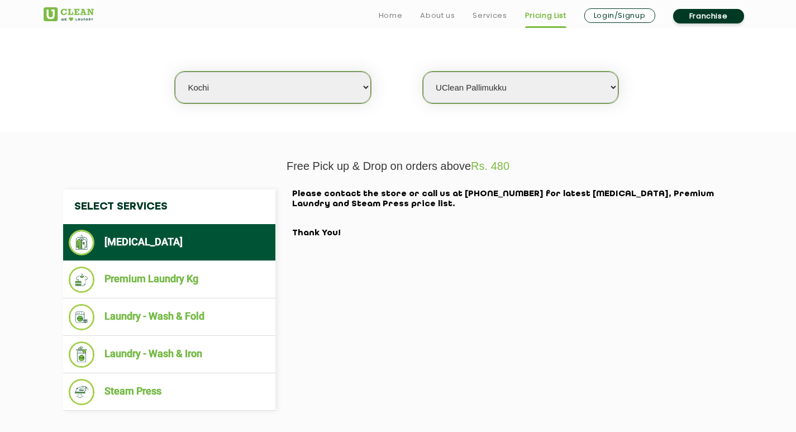 The width and height of the screenshot is (796, 432). I want to click on img: Steam Press, so click(82, 391).